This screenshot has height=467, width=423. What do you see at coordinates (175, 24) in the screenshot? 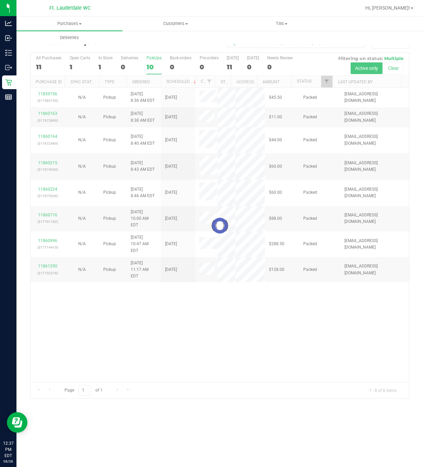
I see `a: Customers` at bounding box center [175, 24].